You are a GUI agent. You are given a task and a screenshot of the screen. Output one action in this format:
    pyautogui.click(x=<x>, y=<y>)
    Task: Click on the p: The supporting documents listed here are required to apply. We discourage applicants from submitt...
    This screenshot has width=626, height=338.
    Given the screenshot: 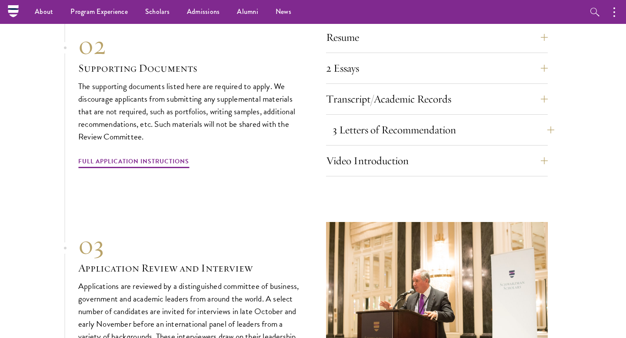 What is the action you would take?
    pyautogui.click(x=189, y=111)
    